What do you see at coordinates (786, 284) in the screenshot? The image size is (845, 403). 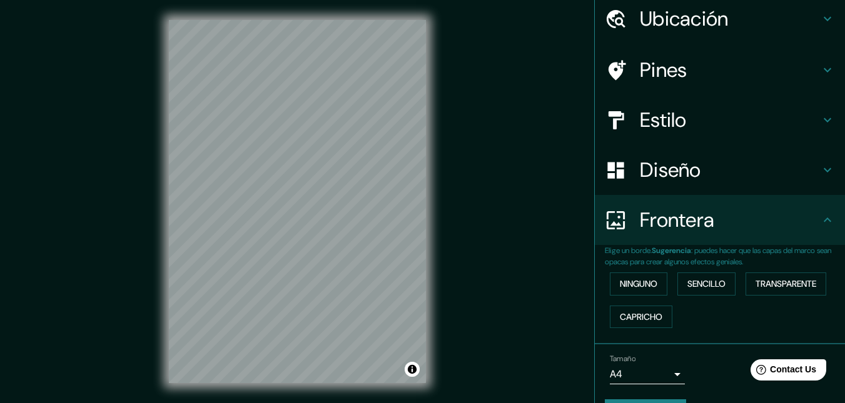 I see `button: Transparente` at bounding box center [786, 284].